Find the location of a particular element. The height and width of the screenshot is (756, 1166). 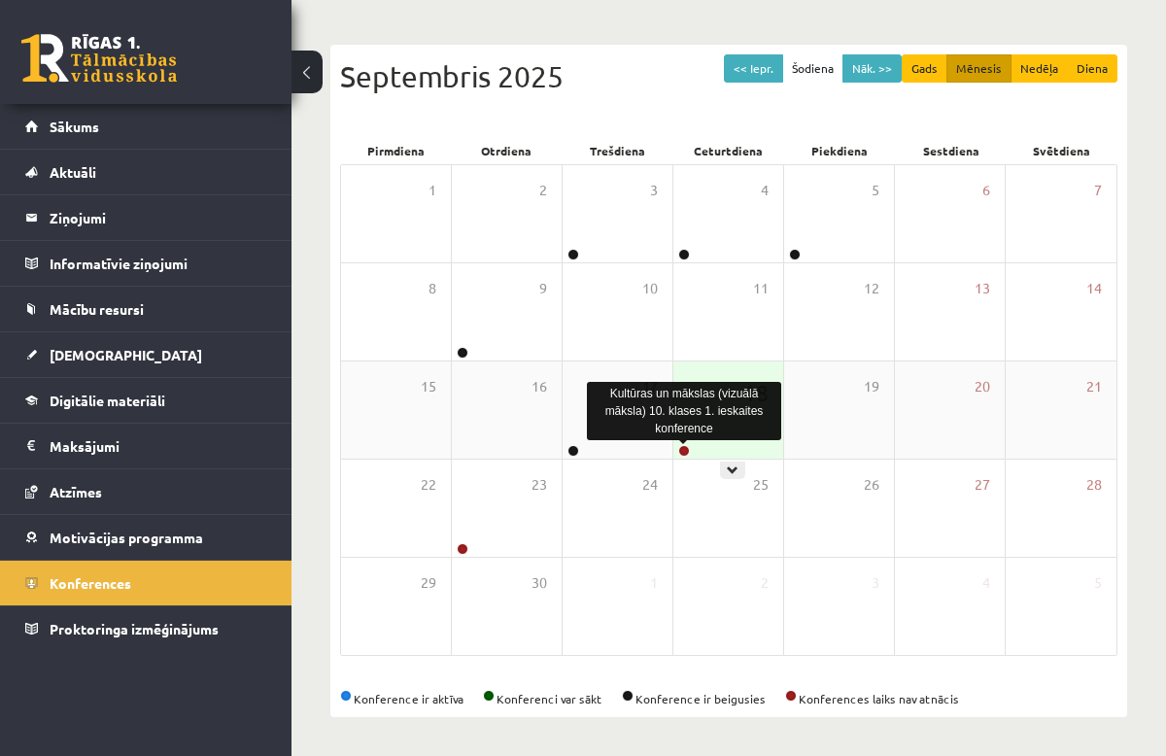

a: Sākums is located at coordinates (146, 126).